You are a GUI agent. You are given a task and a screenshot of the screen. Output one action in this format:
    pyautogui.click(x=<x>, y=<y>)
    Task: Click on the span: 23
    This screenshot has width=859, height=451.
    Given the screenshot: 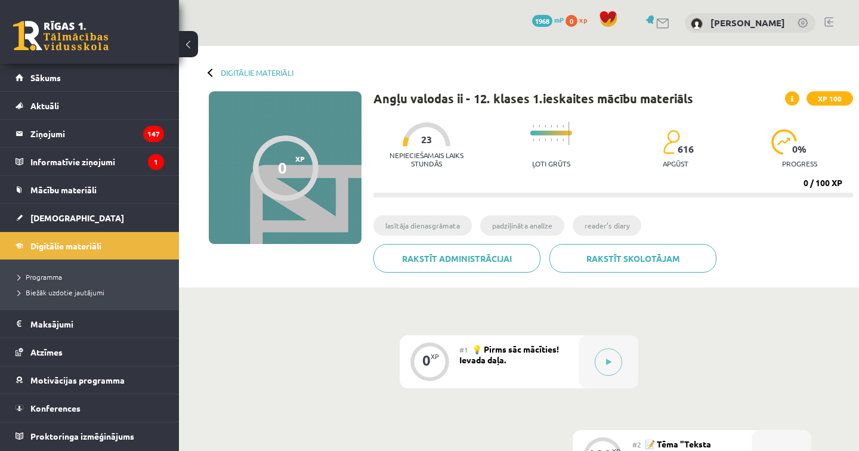 What is the action you would take?
    pyautogui.click(x=427, y=140)
    